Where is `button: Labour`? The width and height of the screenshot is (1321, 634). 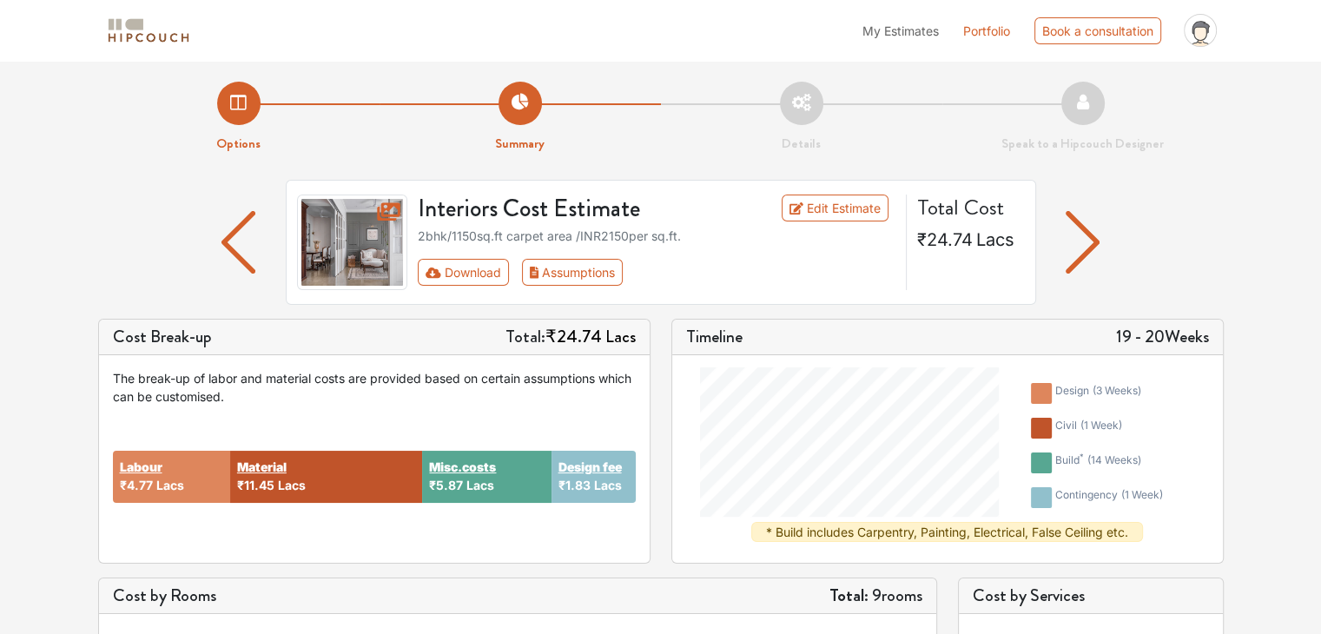
button: Labour is located at coordinates (141, 466).